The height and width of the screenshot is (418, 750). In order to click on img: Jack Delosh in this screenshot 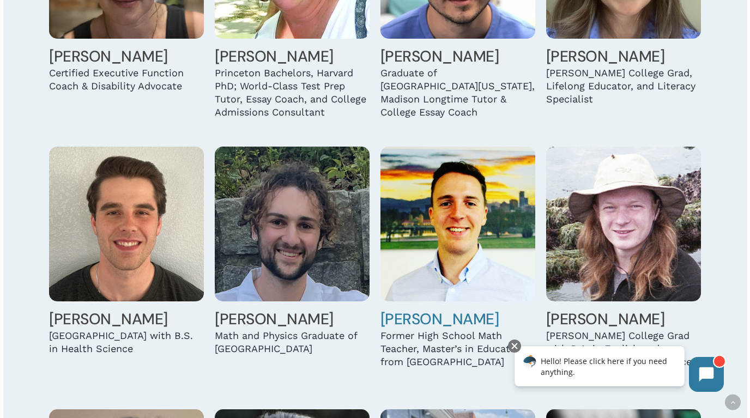, I will do `click(458, 224)`.